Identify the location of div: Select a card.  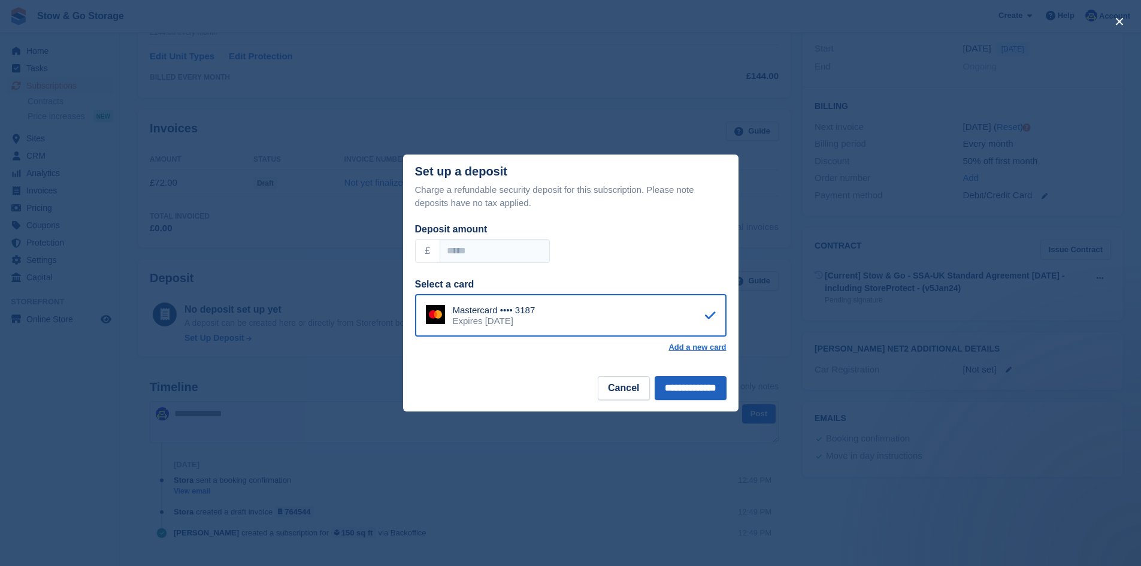
(571, 284).